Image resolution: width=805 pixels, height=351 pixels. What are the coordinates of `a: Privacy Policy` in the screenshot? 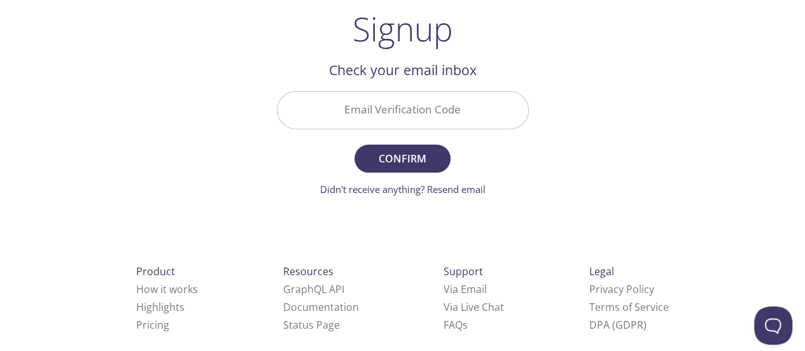 It's located at (622, 289).